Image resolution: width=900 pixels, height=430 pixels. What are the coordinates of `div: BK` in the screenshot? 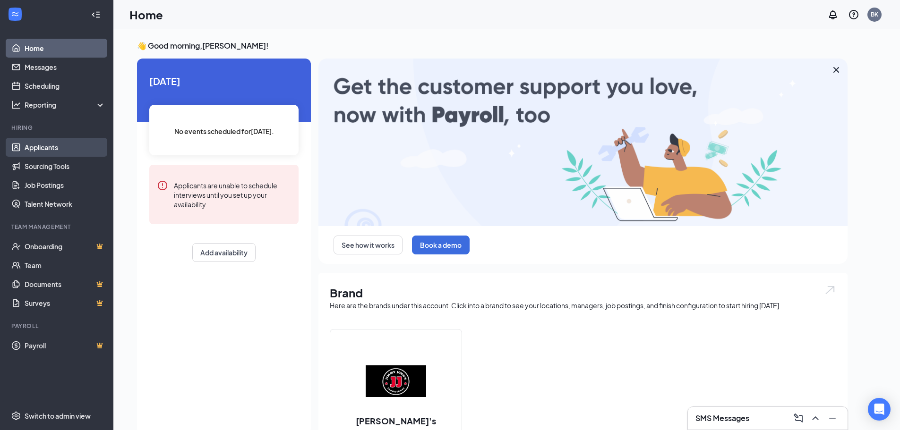 It's located at (874, 14).